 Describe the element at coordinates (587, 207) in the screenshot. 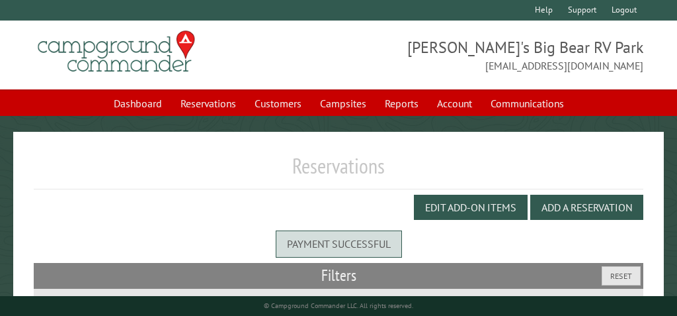

I see `button: Add a Reservation` at that location.